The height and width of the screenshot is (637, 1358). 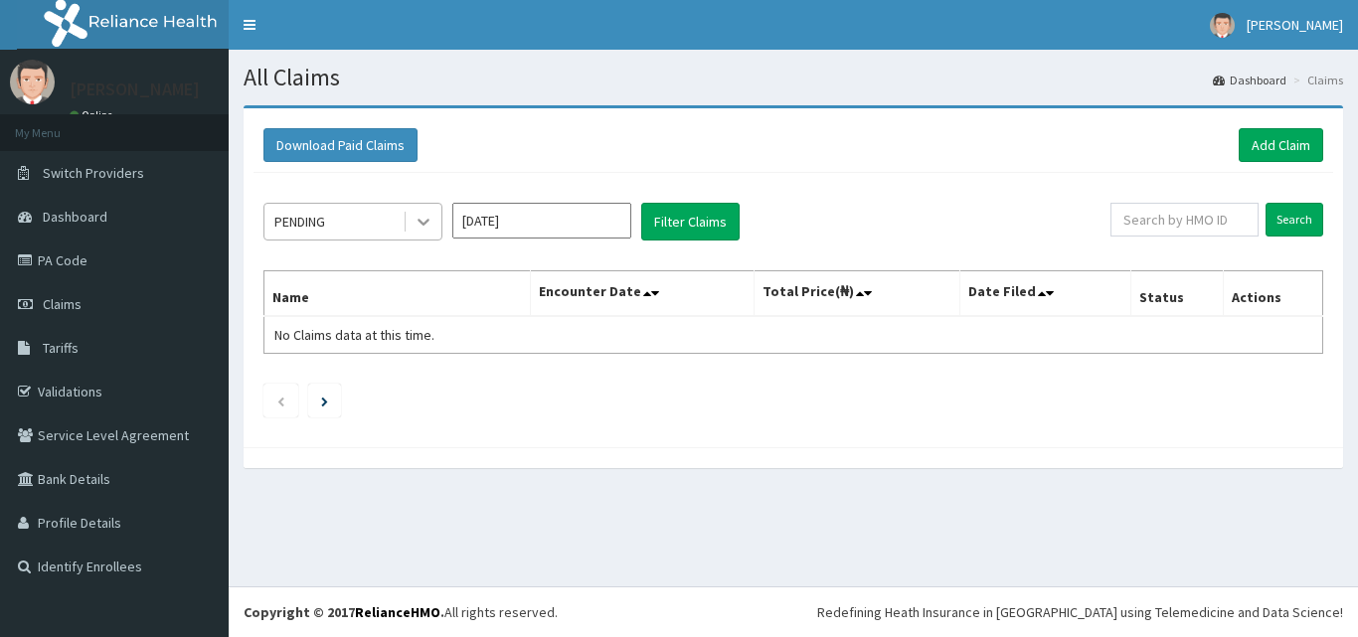 What do you see at coordinates (93, 115) in the screenshot?
I see `a: Online` at bounding box center [93, 115].